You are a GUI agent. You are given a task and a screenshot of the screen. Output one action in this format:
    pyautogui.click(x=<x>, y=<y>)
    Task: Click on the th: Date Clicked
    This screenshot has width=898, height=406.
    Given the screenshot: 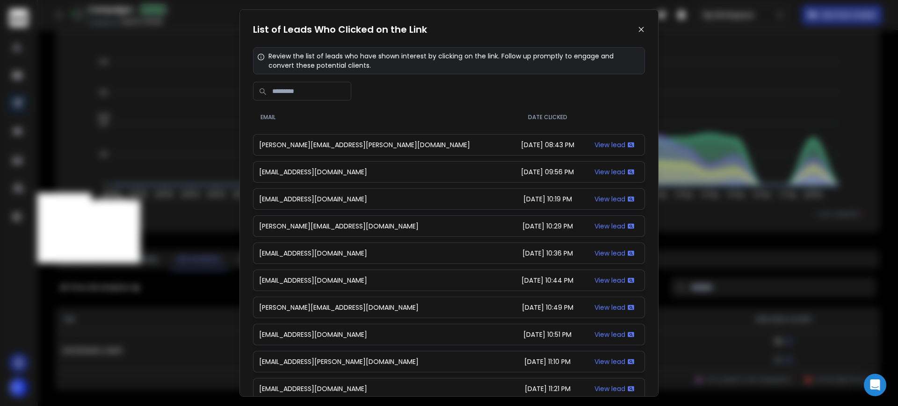 What is the action you would take?
    pyautogui.click(x=547, y=117)
    